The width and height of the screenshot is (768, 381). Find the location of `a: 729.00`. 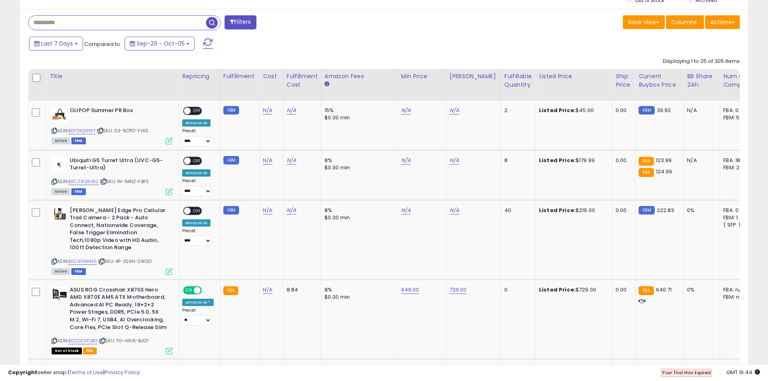

a: 729.00 is located at coordinates (458, 290).